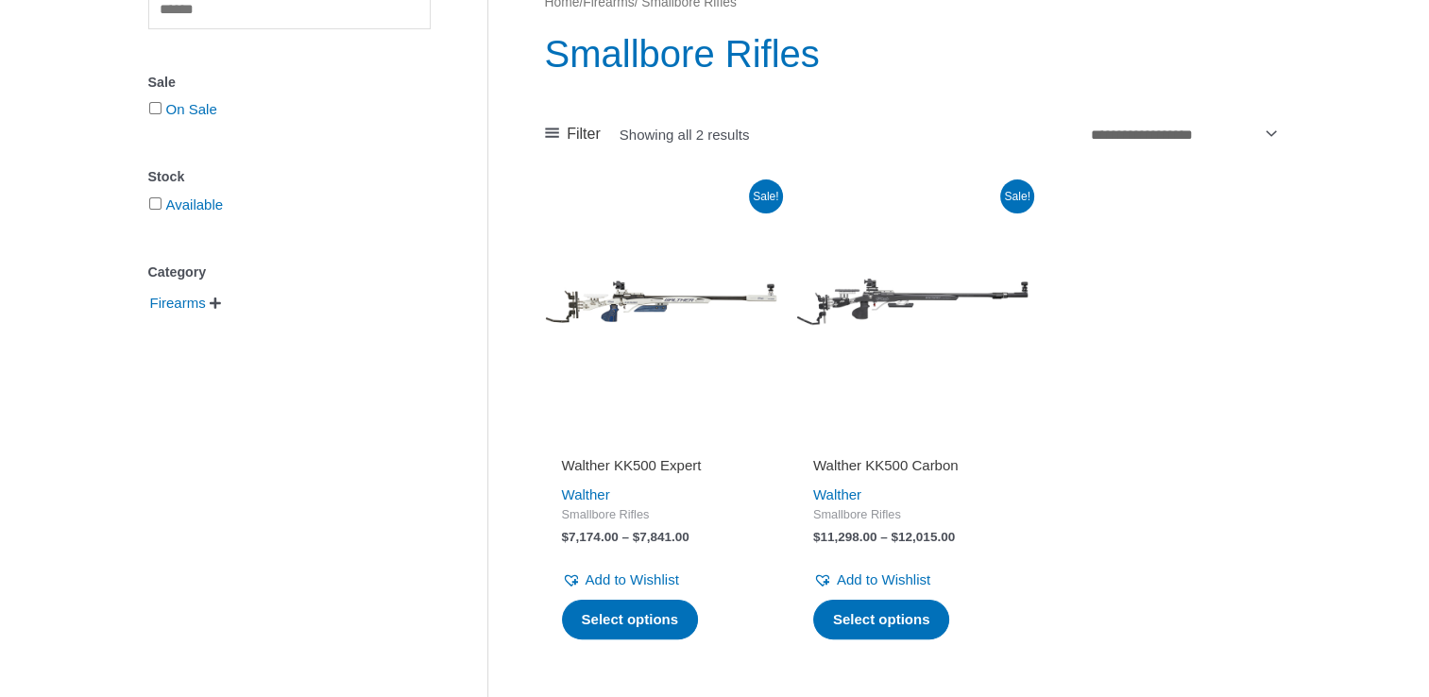 This screenshot has height=697, width=1429. Describe the element at coordinates (661, 466) in the screenshot. I see `h2: Walther KK500 Expert` at that location.